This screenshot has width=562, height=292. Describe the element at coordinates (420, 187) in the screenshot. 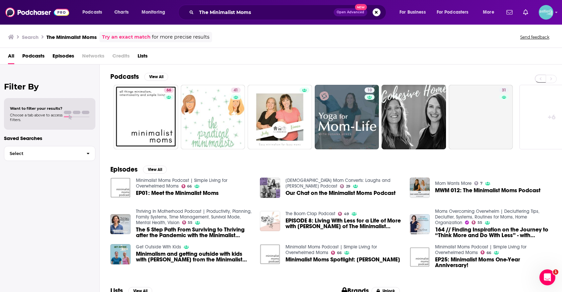

I see `img: MWM 012: The Minimalist Moms Podcast` at that location.